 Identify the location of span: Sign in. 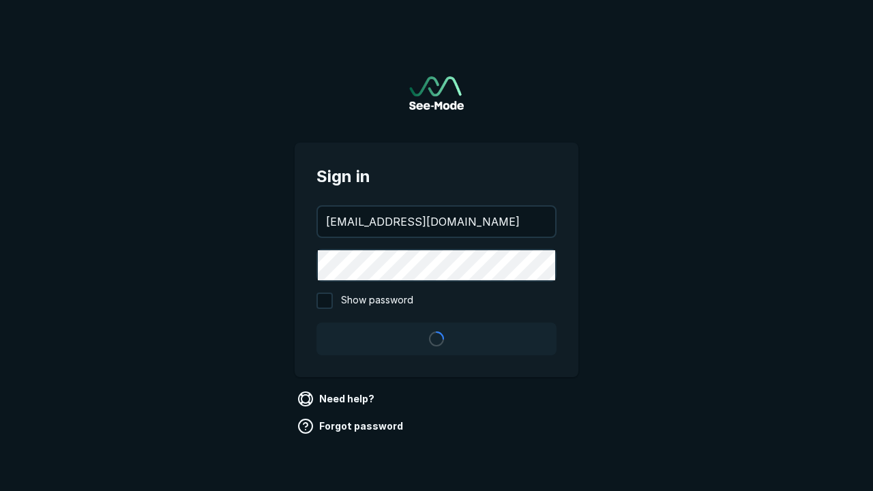
(436, 177).